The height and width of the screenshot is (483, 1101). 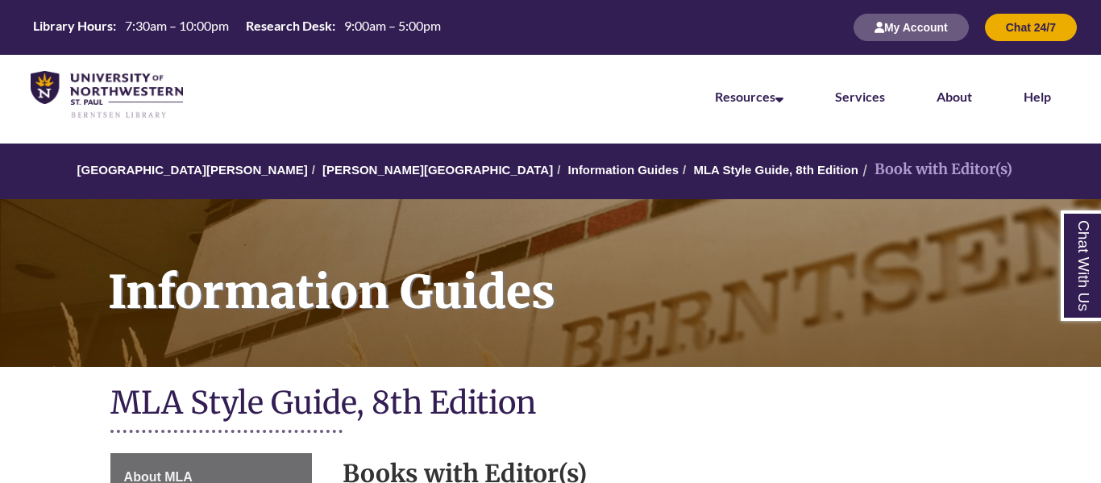 I want to click on a: Chat 24/7, so click(x=1031, y=27).